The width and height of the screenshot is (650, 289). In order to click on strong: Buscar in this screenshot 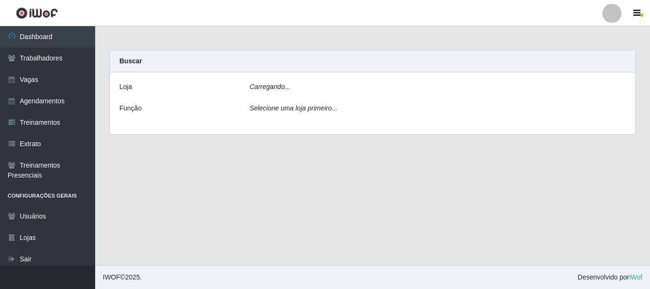, I will do `click(130, 61)`.